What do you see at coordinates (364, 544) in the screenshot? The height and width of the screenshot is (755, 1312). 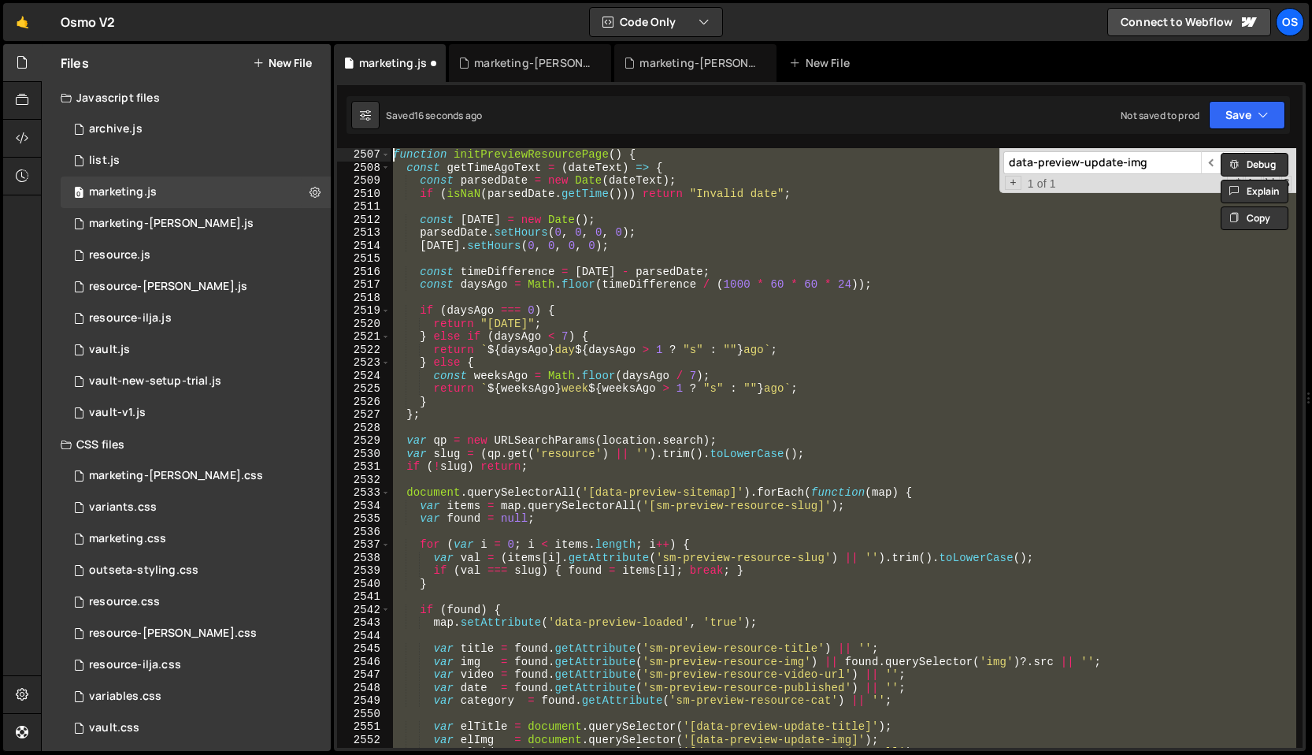 I see `div: 2537` at bounding box center [364, 544].